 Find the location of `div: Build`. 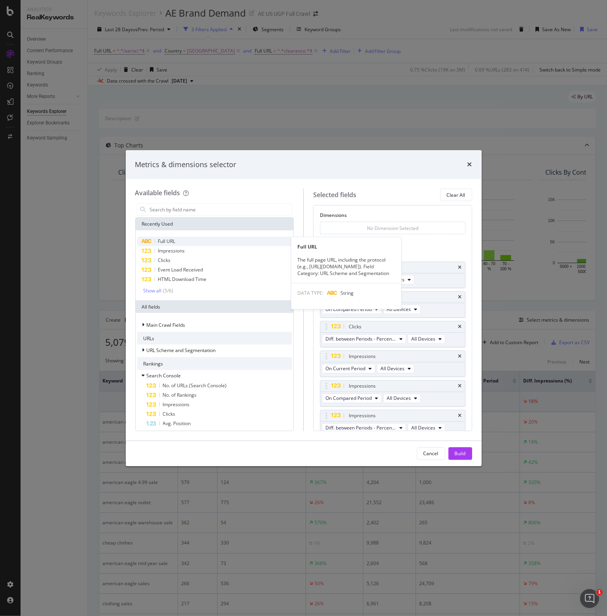

div: Build is located at coordinates (460, 453).